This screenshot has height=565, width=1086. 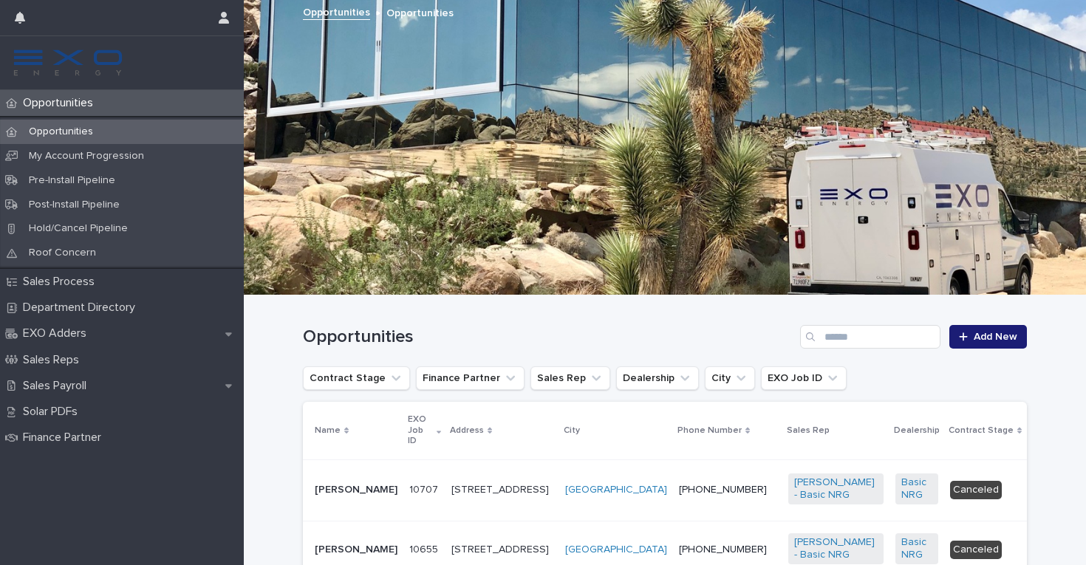 I want to click on p: Sales Rep, so click(x=808, y=431).